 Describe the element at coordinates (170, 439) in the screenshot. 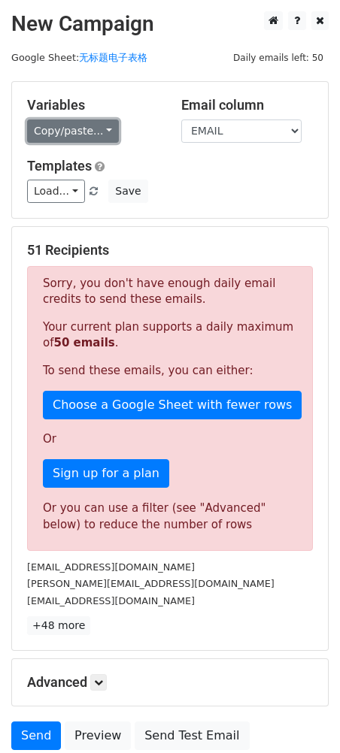

I see `p: Or` at that location.